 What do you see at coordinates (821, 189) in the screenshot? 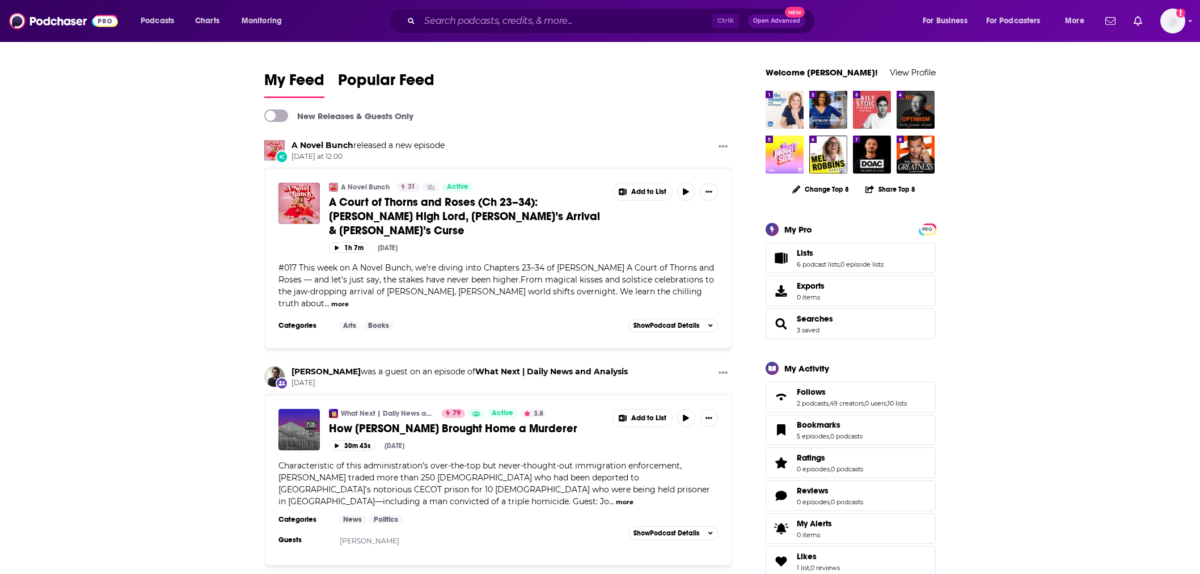
I see `button: Change Top 8` at bounding box center [821, 189].